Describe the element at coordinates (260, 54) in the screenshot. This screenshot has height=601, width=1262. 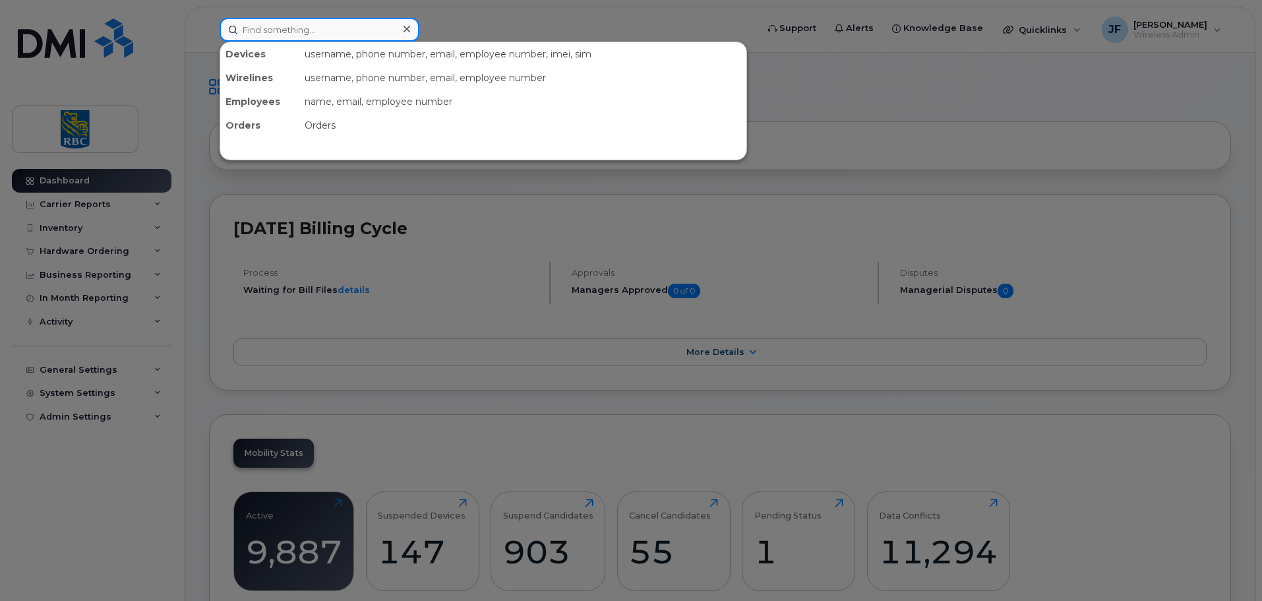
I see `div: Devices` at that location.